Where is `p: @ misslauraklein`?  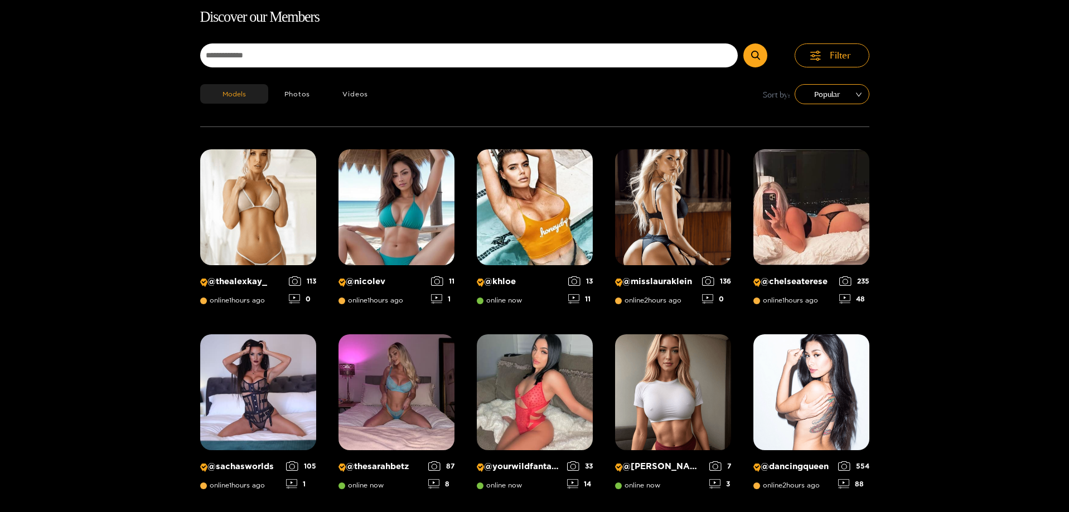
p: @ misslauraklein is located at coordinates (656, 282).